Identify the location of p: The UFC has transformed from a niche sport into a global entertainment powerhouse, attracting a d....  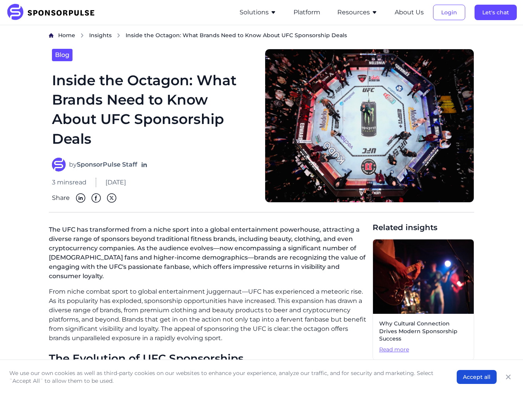
(207, 255).